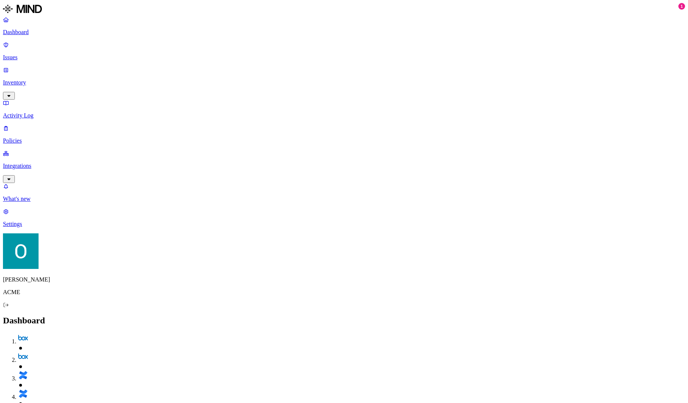 The width and height of the screenshot is (688, 403). What do you see at coordinates (344, 32) in the screenshot?
I see `p: Dashboard` at bounding box center [344, 32].